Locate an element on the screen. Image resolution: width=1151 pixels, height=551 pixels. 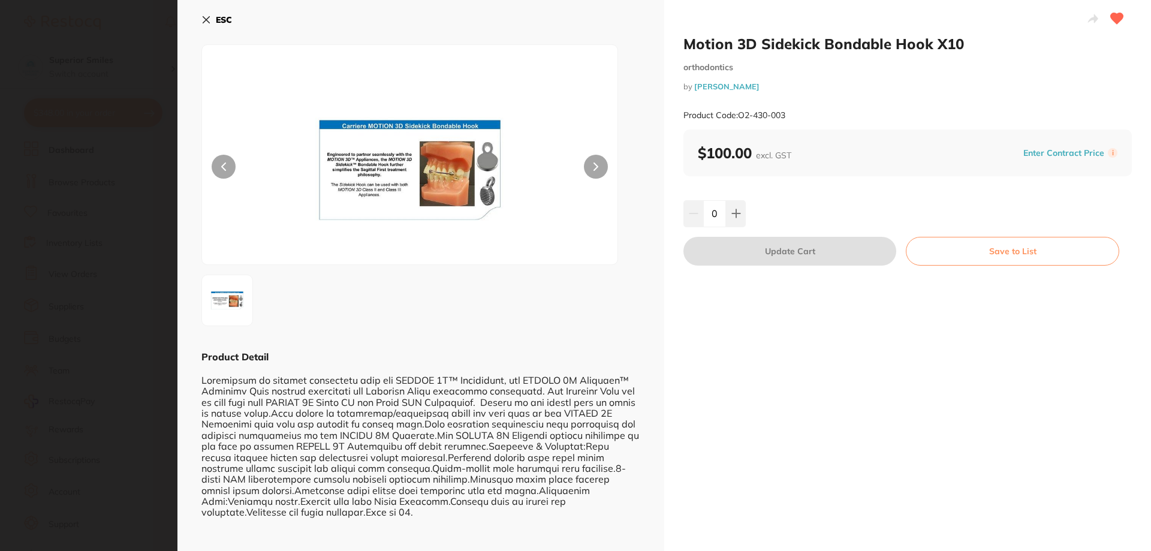
button: Save to List is located at coordinates (1013, 251).